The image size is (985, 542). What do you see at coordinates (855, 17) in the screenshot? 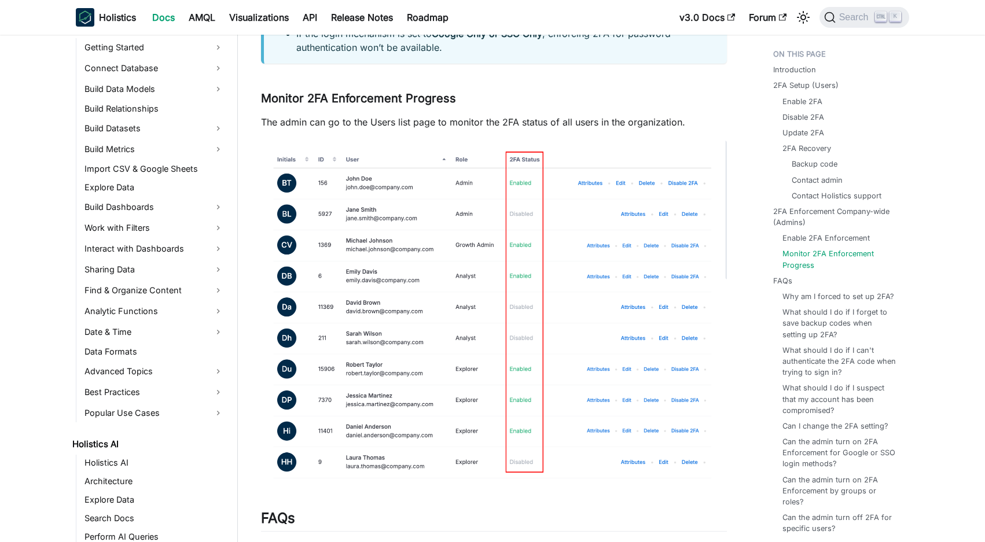
I see `span: Search` at bounding box center [855, 17].